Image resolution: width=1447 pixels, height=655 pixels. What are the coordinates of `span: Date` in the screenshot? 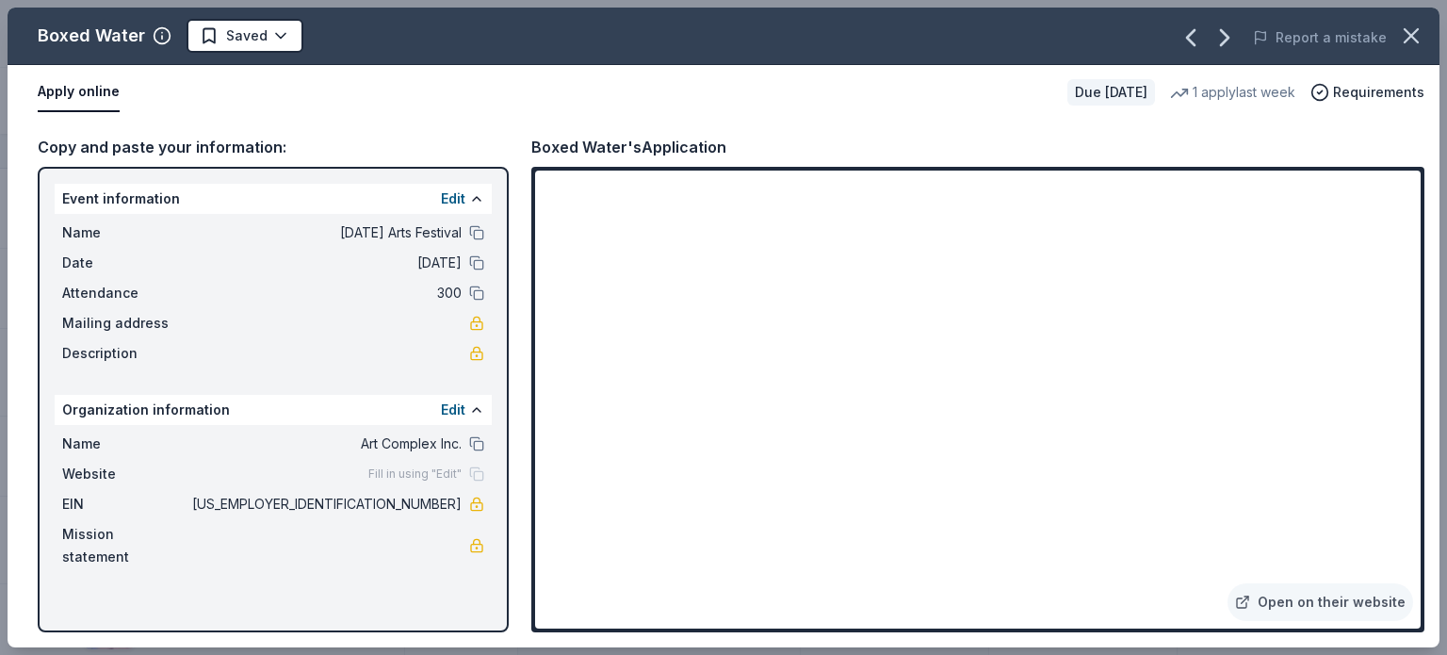 It's located at (125, 263).